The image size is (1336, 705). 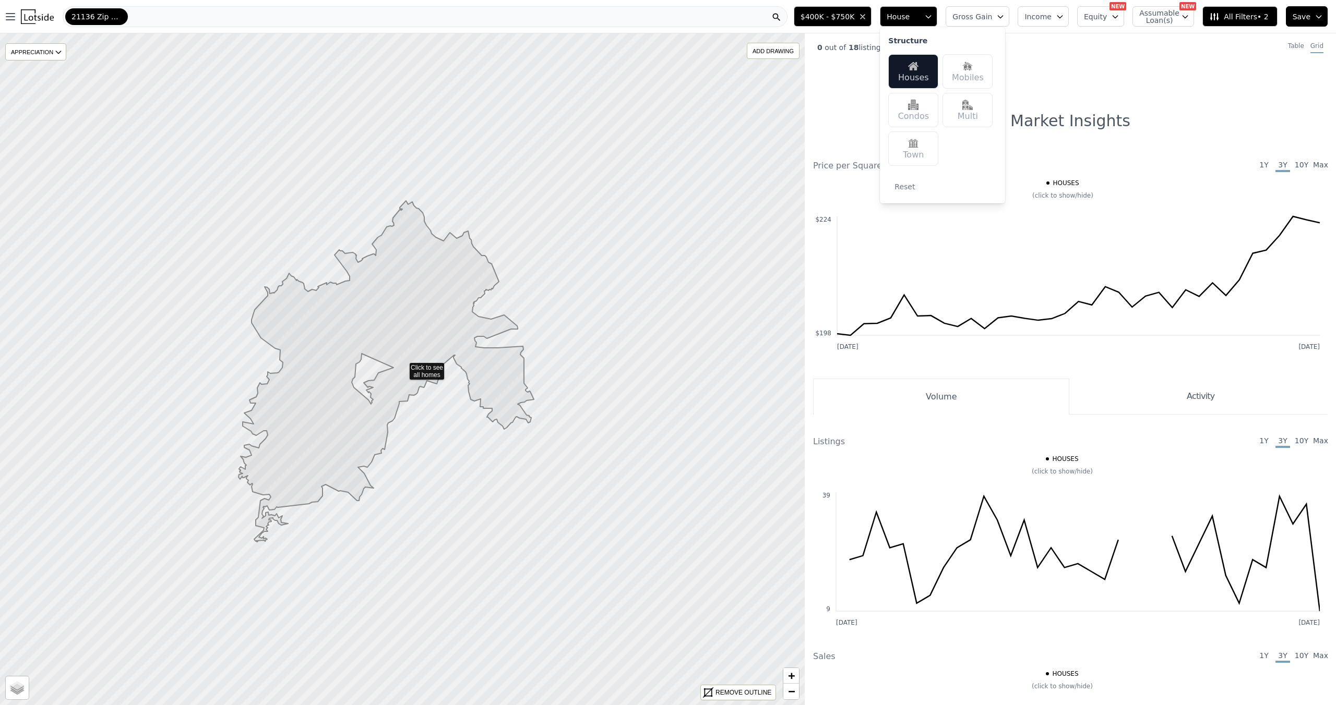 I want to click on span: House, so click(x=903, y=17).